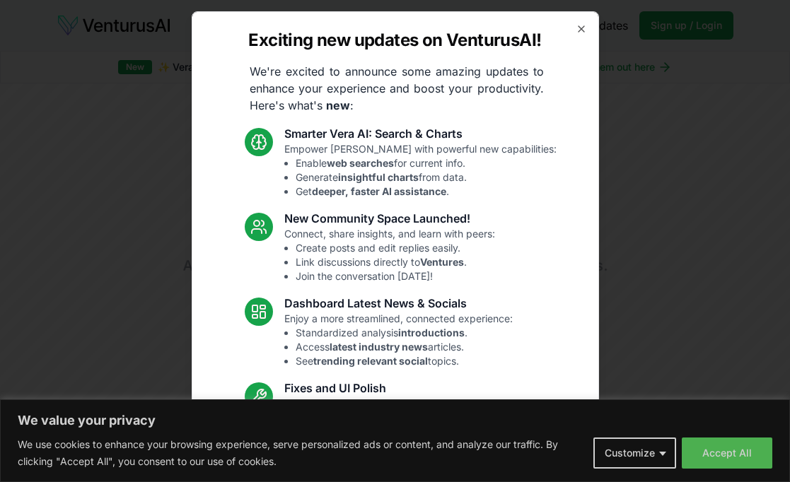  What do you see at coordinates (404, 333) in the screenshot?
I see `li: Standardized analysis .` at bounding box center [404, 333].